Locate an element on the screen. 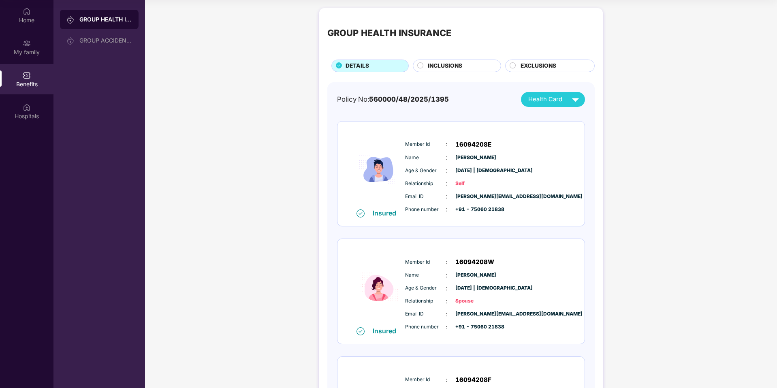 This screenshot has height=388, width=777. span: DETAILS is located at coordinates (357, 66).